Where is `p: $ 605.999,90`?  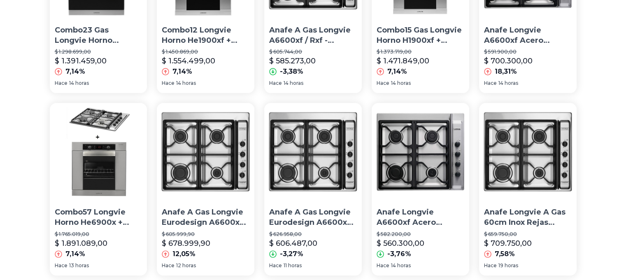 p: $ 605.999,90 is located at coordinates (205, 234).